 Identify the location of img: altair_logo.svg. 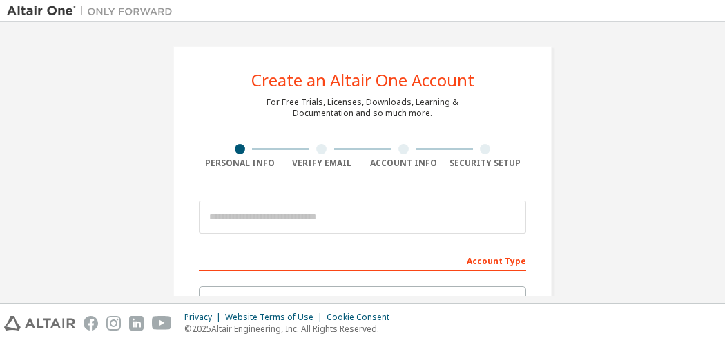
(39, 323).